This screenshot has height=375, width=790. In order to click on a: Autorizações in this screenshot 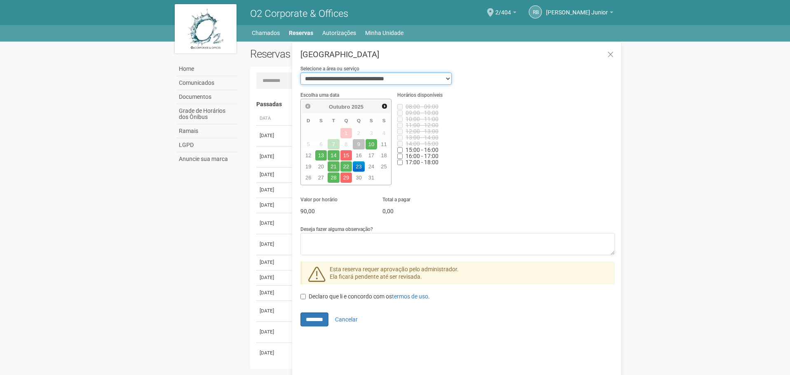, I will do `click(339, 33)`.